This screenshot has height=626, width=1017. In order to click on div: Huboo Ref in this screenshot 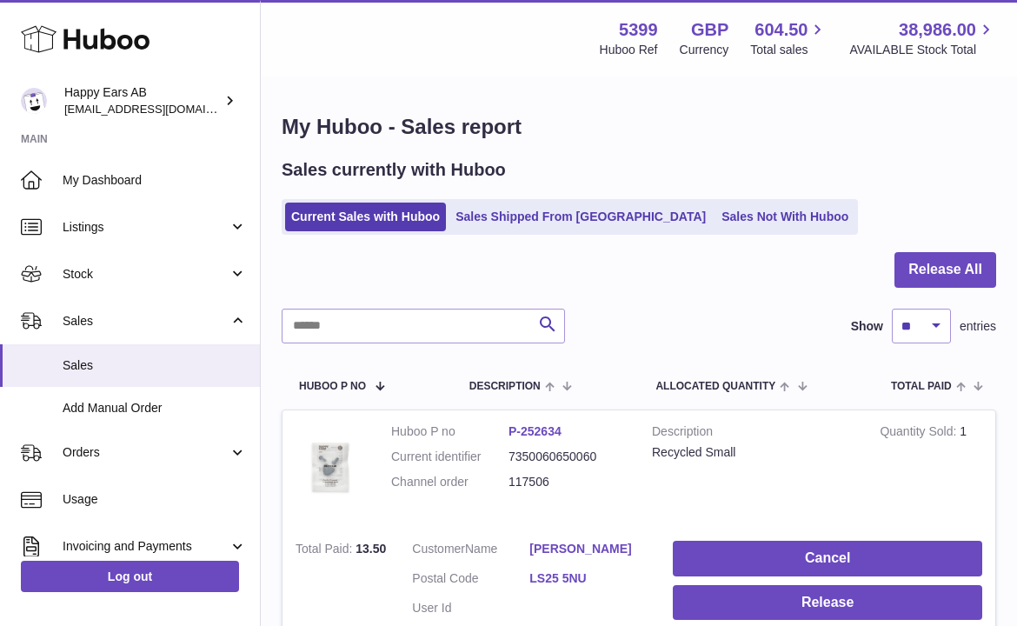, I will do `click(628, 50)`.